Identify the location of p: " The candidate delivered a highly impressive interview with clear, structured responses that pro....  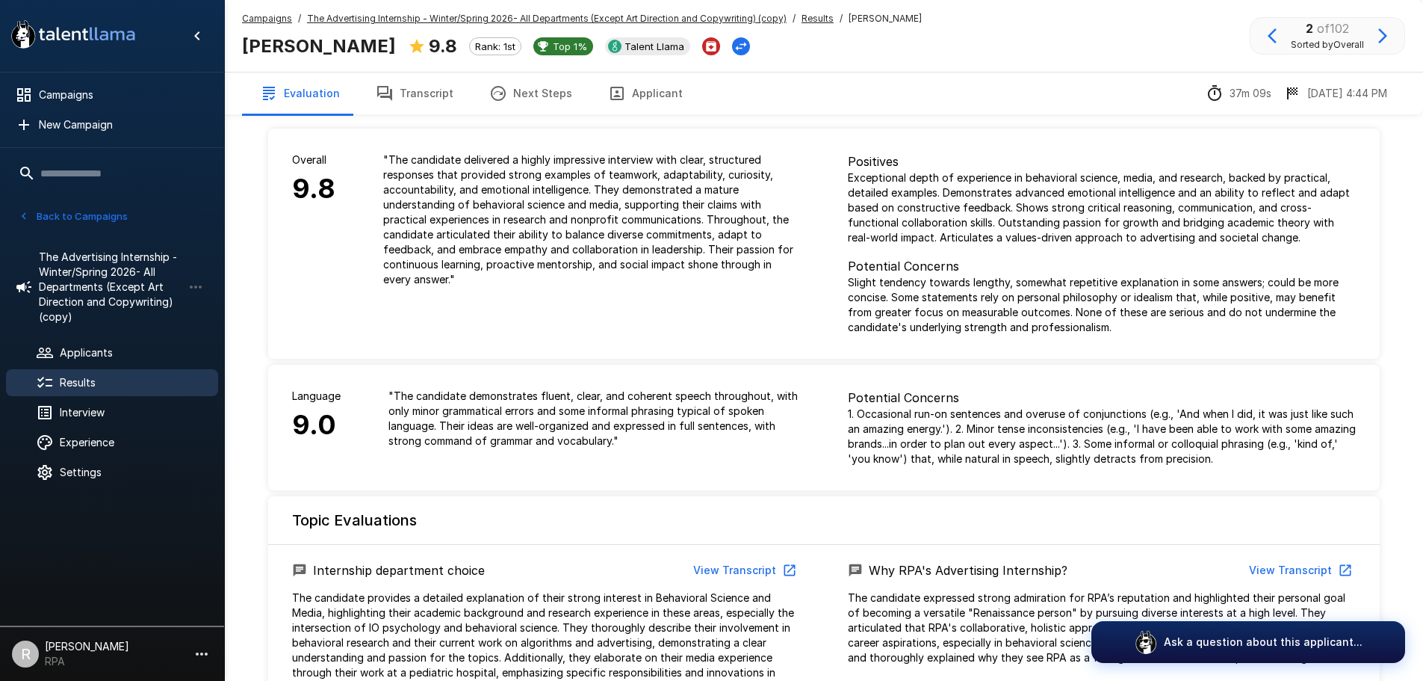
(592, 220).